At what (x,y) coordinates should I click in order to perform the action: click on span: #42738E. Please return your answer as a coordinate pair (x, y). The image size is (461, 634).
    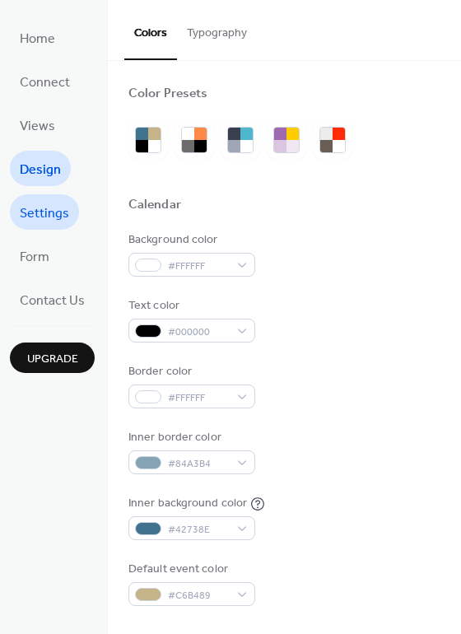
    Looking at the image, I should click on (199, 530).